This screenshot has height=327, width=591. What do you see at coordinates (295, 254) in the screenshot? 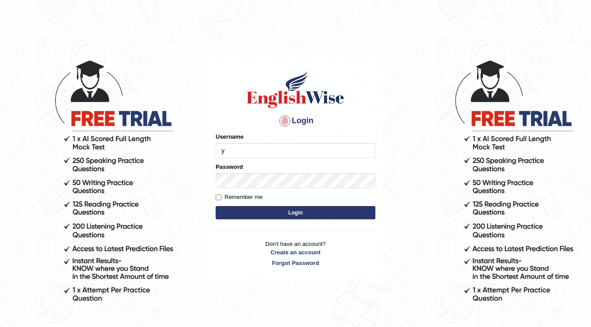
I see `p: Don't have an account?` at bounding box center [295, 254].